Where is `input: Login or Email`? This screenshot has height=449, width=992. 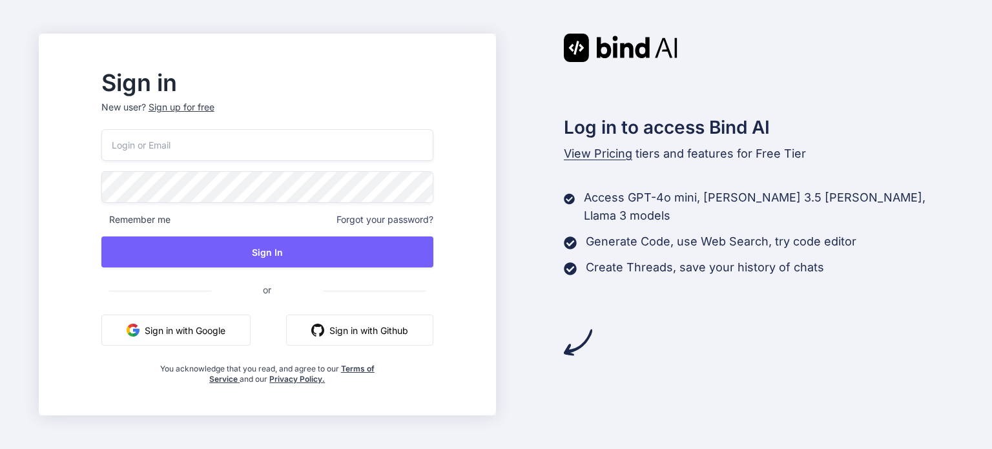
input: Login or Email is located at coordinates (267, 145).